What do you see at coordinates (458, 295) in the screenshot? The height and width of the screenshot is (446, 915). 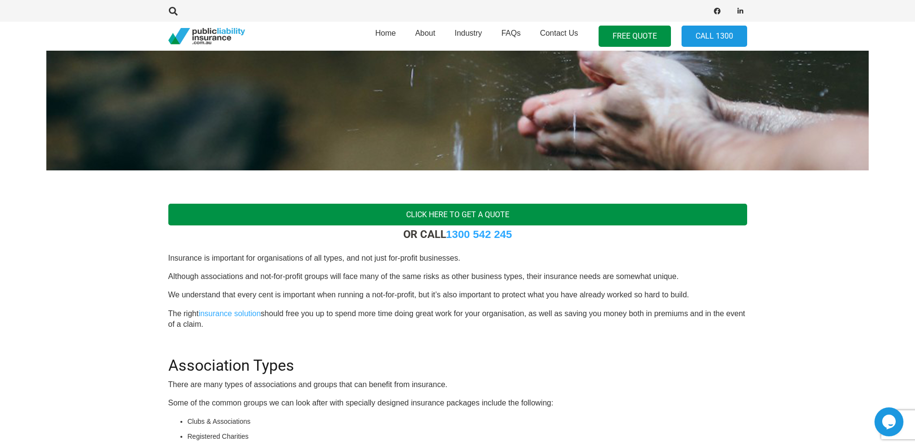 I see `p: We understand that every cent is important when running a not-for-profit, but it’s also important...` at bounding box center [458, 295].